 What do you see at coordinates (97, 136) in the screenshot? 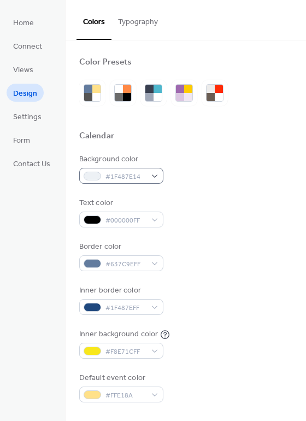
I see `div: Calendar` at bounding box center [97, 136].